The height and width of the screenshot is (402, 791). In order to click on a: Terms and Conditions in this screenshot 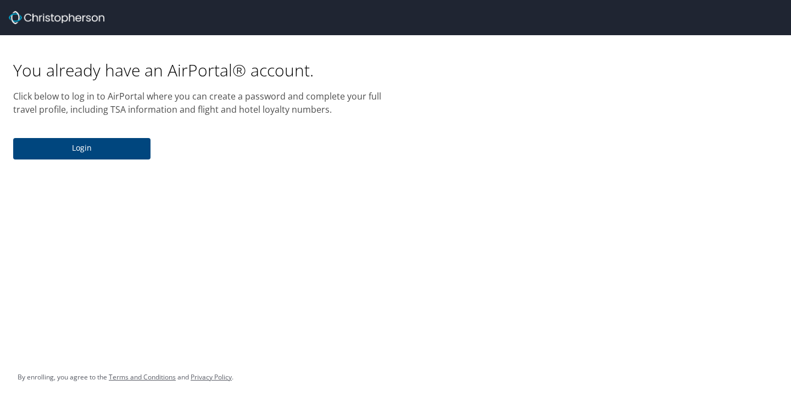, I will do `click(142, 376)`.